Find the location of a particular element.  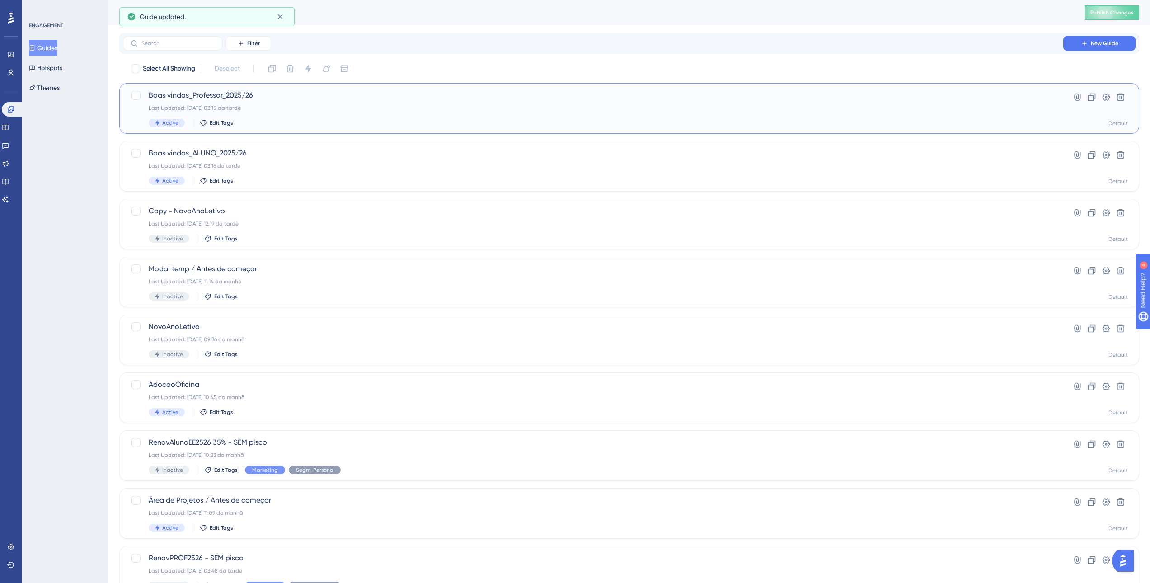

button: Publish Changes is located at coordinates (1112, 13).